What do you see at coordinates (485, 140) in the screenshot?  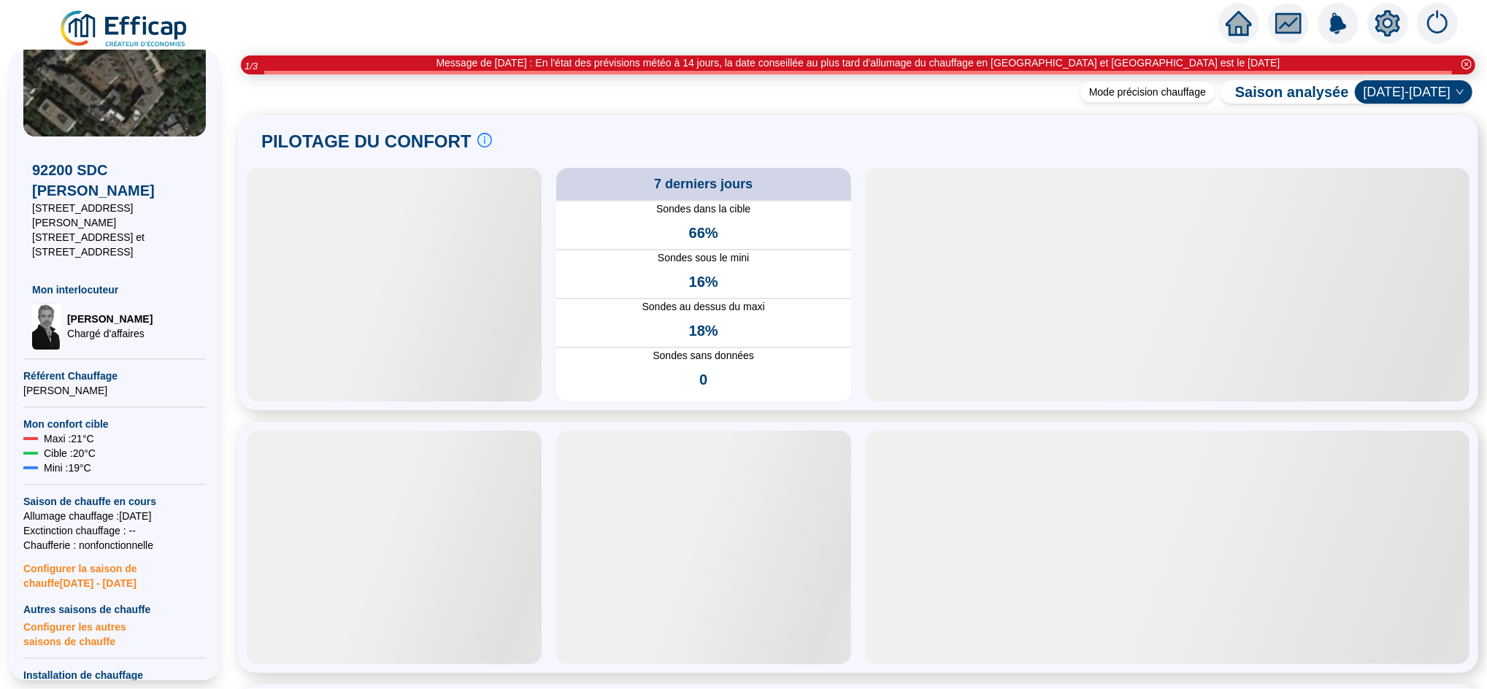 I see `span: info-circle` at bounding box center [485, 140].